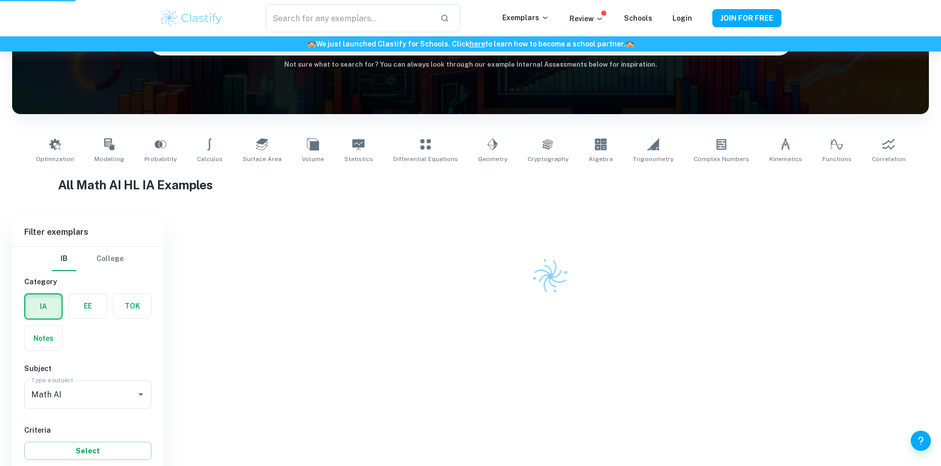  I want to click on input: Search for any exemplars..., so click(349, 18).